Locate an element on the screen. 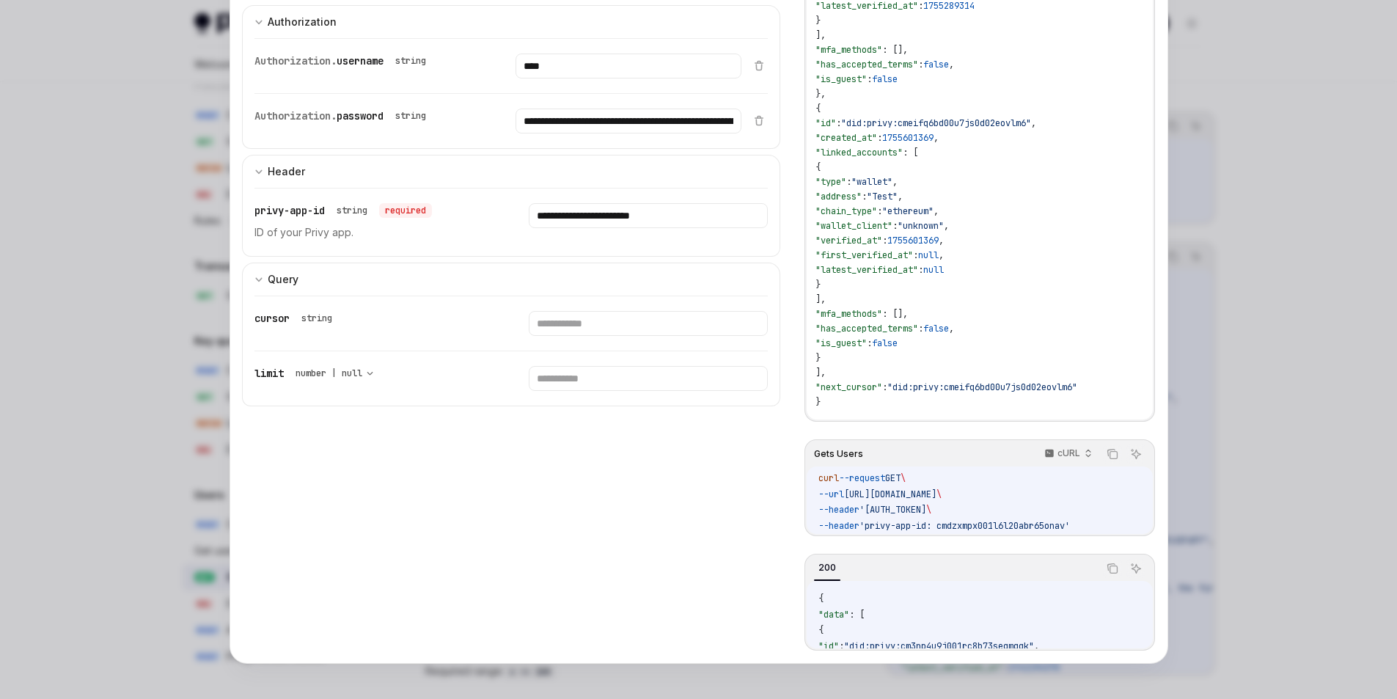 The height and width of the screenshot is (699, 1397). span: "ethereum" is located at coordinates (908, 211).